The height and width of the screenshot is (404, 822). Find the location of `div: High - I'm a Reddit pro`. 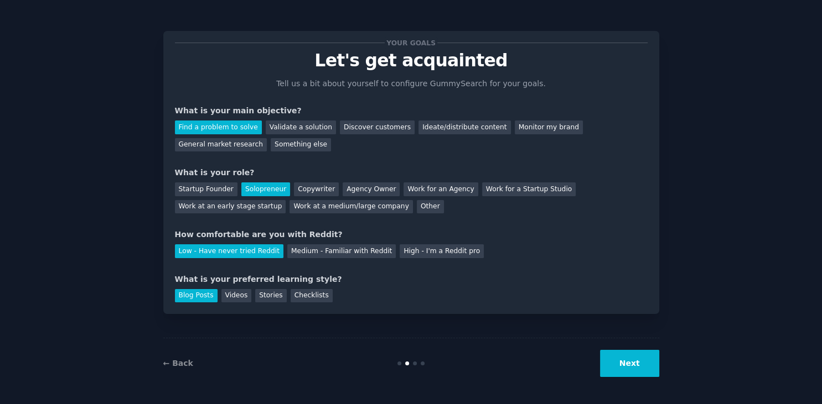

div: High - I'm a Reddit pro is located at coordinates (441, 251).